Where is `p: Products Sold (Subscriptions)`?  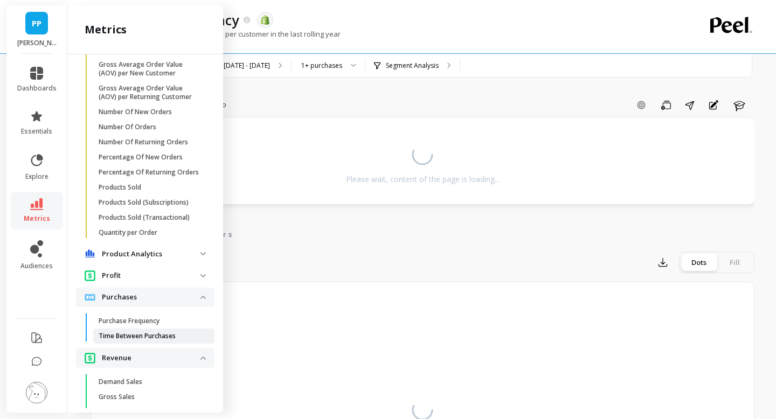
p: Products Sold (Subscriptions) is located at coordinates (143, 203).